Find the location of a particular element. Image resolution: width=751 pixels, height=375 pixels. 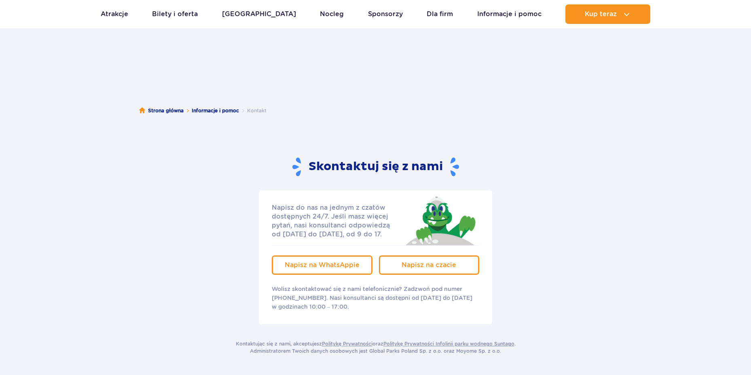

a: Dla firm is located at coordinates (439, 14).